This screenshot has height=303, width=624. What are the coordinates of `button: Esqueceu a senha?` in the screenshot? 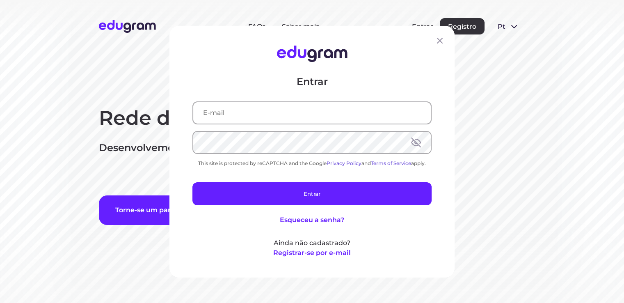 It's located at (312, 220).